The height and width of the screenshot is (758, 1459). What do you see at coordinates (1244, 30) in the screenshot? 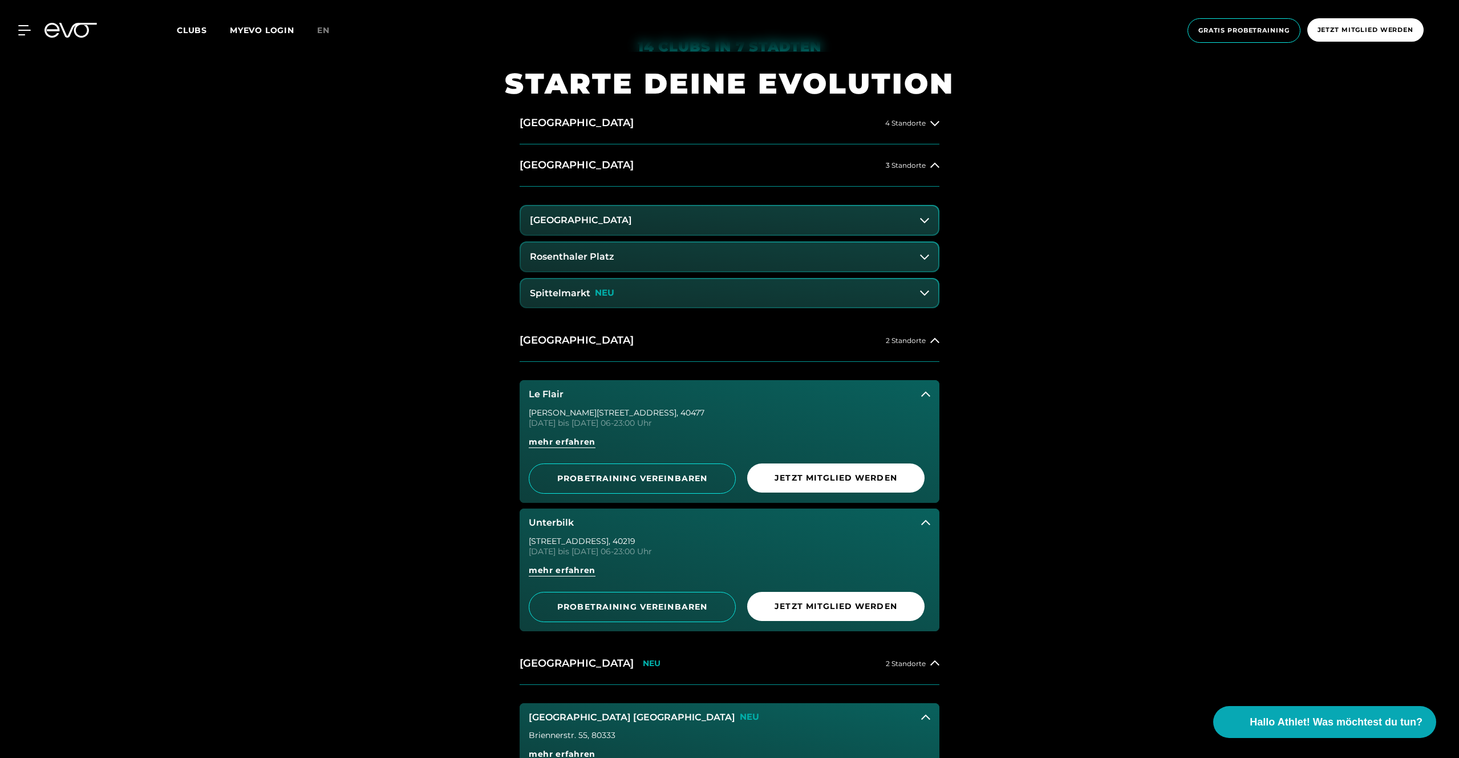
I see `a: Gratis Probetraining` at bounding box center [1244, 30].